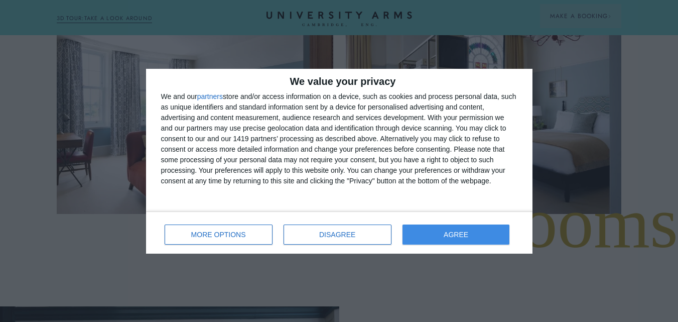  Describe the element at coordinates (339, 161) in the screenshot. I see `div: qc-cmp2-ui` at that location.